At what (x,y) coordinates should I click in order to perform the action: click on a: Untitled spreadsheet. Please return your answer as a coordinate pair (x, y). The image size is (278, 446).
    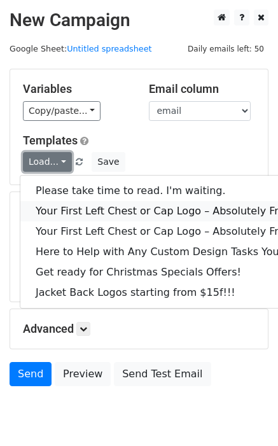
    Looking at the image, I should click on (109, 48).